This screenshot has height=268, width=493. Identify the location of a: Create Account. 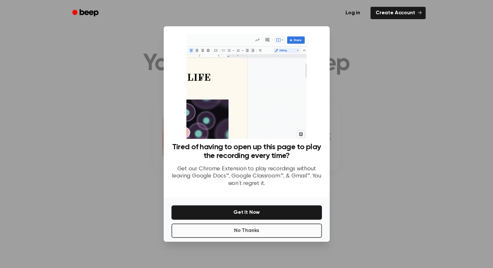
(398, 13).